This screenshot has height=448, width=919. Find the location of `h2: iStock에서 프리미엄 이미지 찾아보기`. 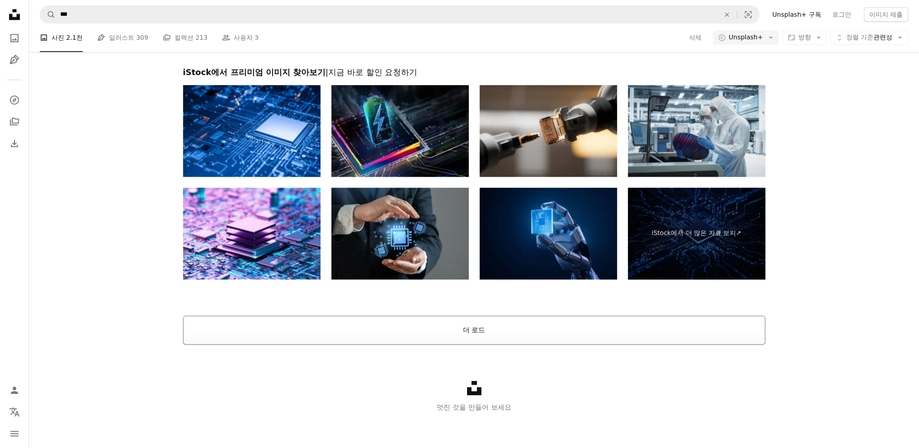

h2: iStock에서 프리미엄 이미지 찾아보기 is located at coordinates (474, 72).